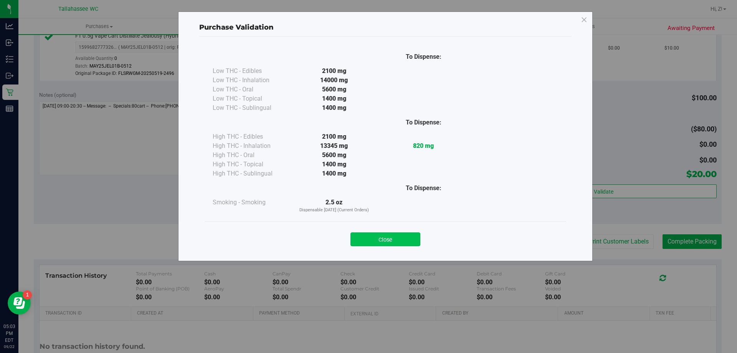 The height and width of the screenshot is (353, 737). I want to click on div: Low THC - Topical, so click(251, 99).